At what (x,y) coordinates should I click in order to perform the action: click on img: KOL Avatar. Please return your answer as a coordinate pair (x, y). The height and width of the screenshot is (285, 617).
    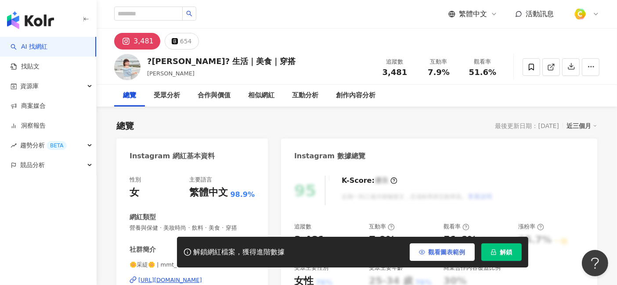
    Looking at the image, I should click on (127, 67).